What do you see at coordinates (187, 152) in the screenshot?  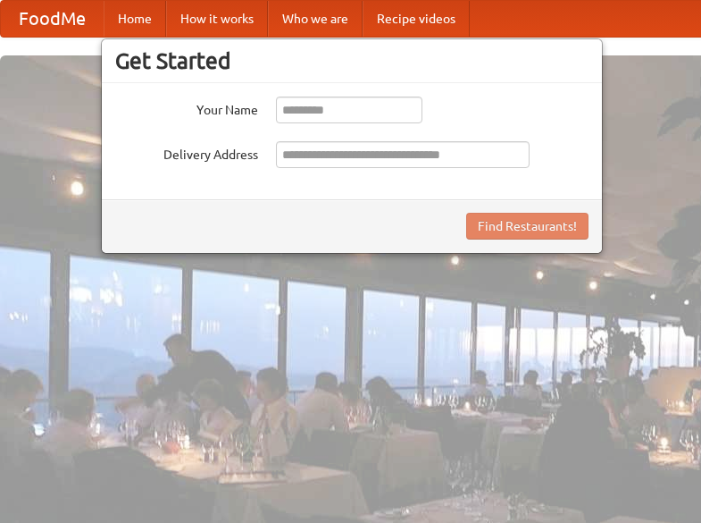 I see `label: Delivery Address` at bounding box center [187, 152].